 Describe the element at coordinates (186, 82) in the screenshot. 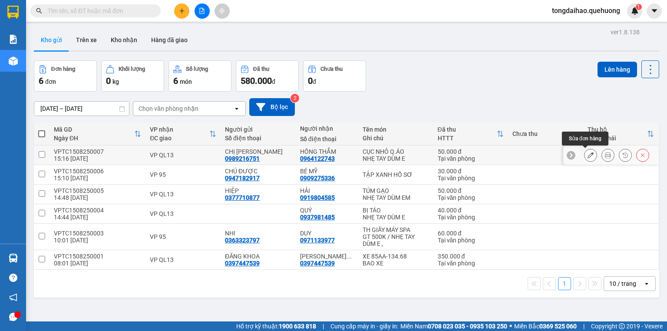

I see `span: món` at that location.